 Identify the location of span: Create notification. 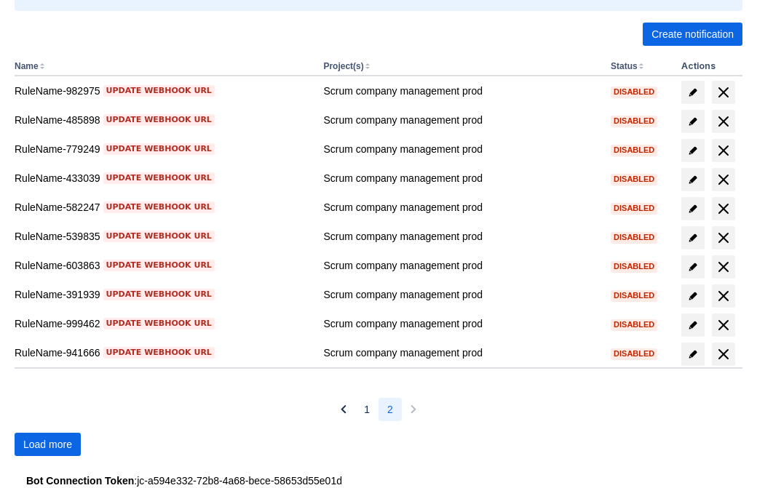
(692, 34).